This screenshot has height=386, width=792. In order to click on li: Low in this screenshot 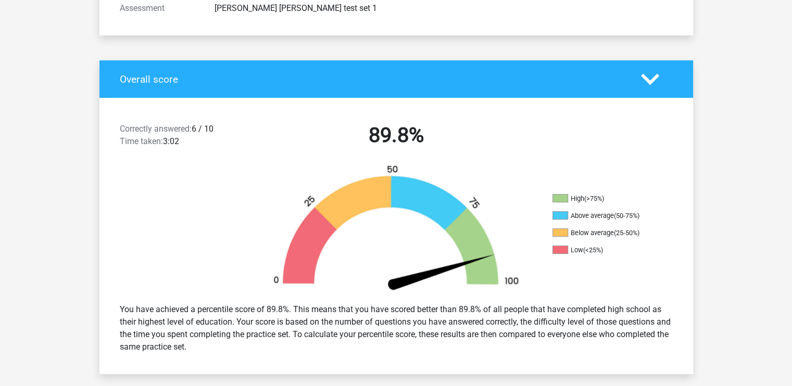, I will do `click(605, 250)`.